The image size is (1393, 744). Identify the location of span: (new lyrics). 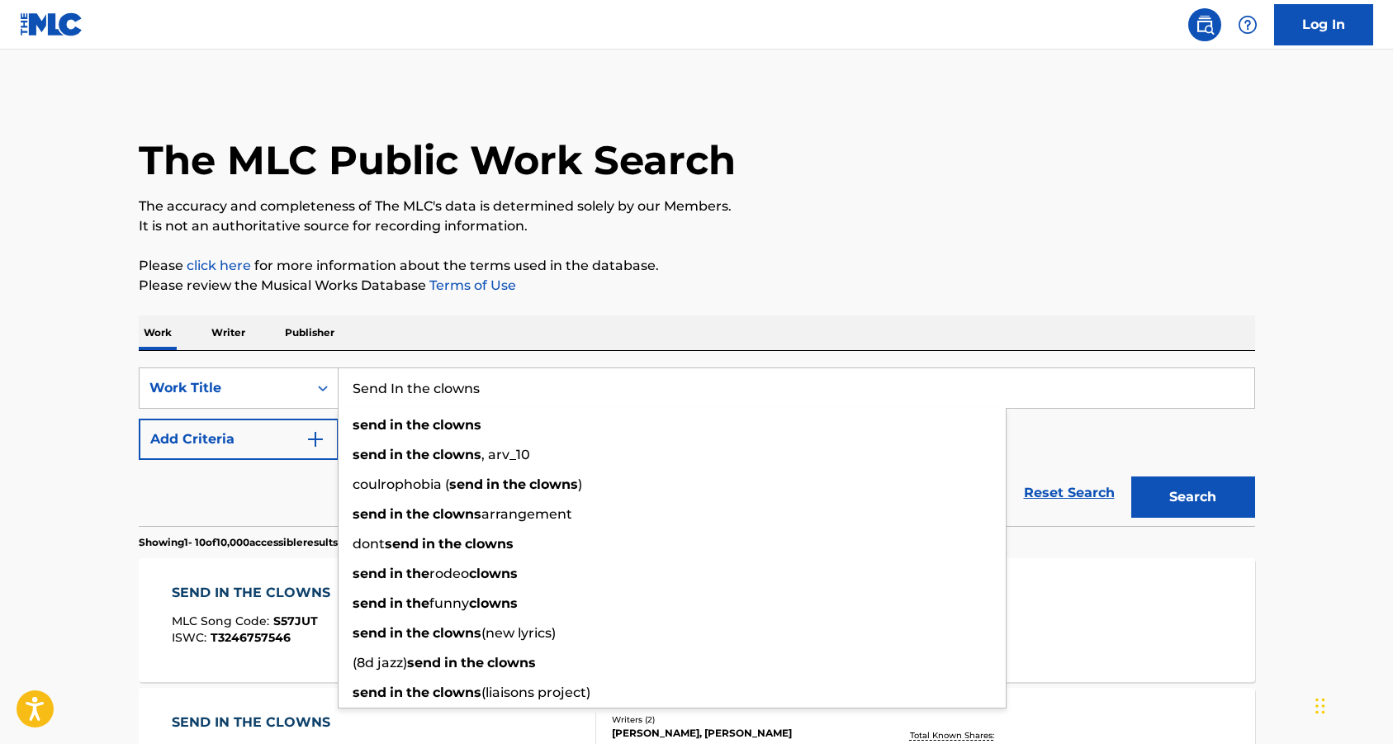
(518, 632).